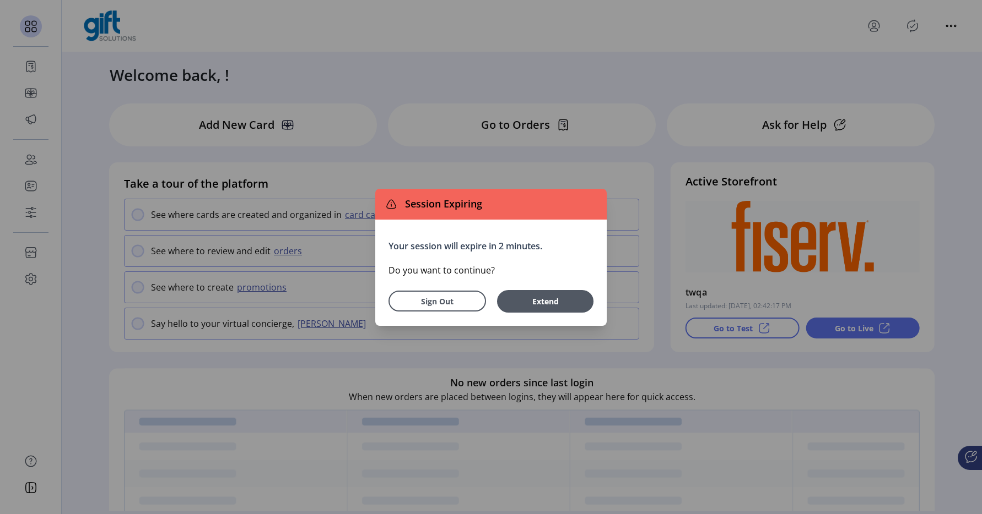 Image resolution: width=982 pixels, height=514 pixels. What do you see at coordinates (545, 301) in the screenshot?
I see `button: Extend` at bounding box center [545, 301].